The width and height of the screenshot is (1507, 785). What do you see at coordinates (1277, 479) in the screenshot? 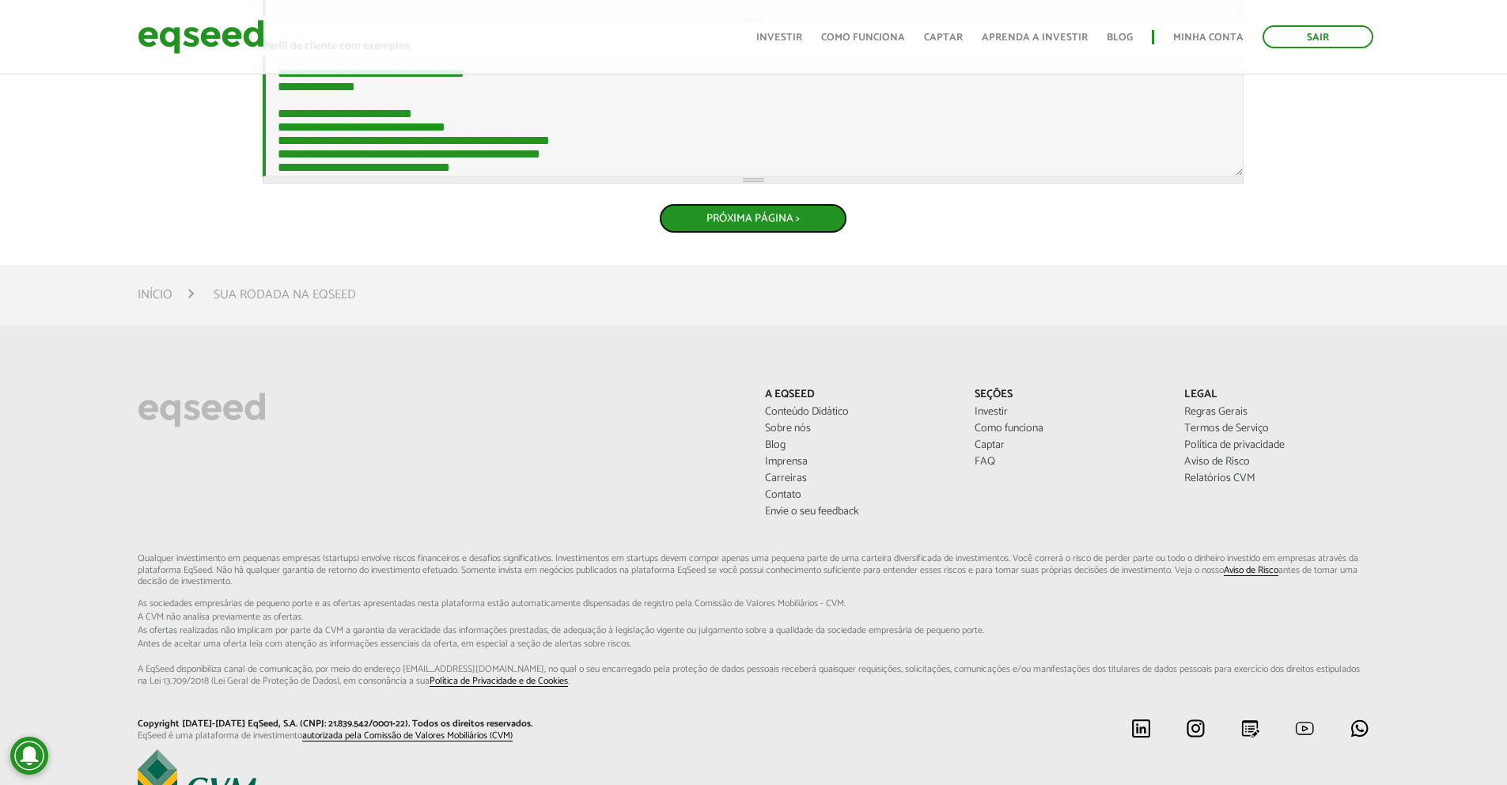
I see `a: Relatórios CVM` at bounding box center [1277, 479].